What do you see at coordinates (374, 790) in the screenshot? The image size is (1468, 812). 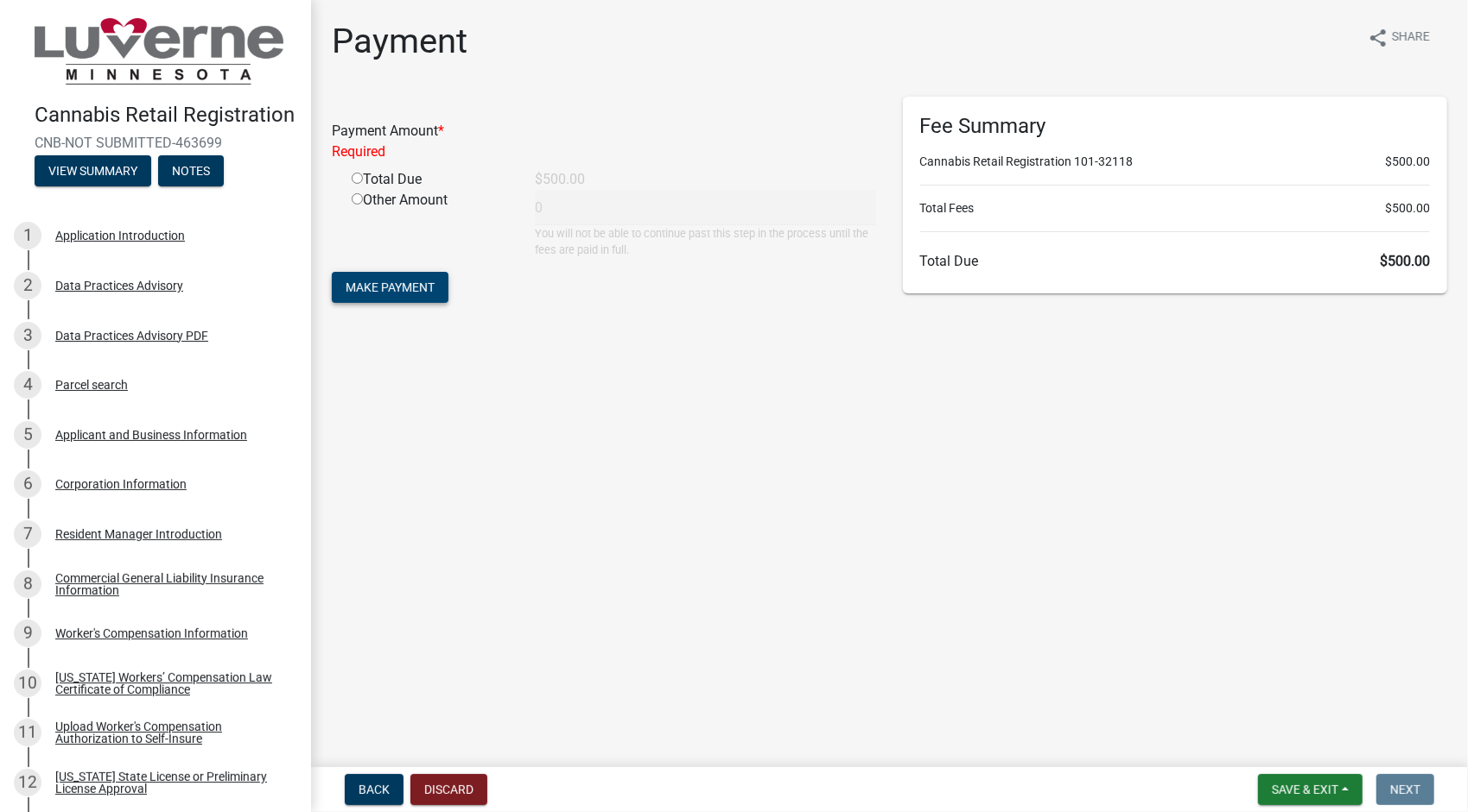 I see `button: Back` at bounding box center [374, 790].